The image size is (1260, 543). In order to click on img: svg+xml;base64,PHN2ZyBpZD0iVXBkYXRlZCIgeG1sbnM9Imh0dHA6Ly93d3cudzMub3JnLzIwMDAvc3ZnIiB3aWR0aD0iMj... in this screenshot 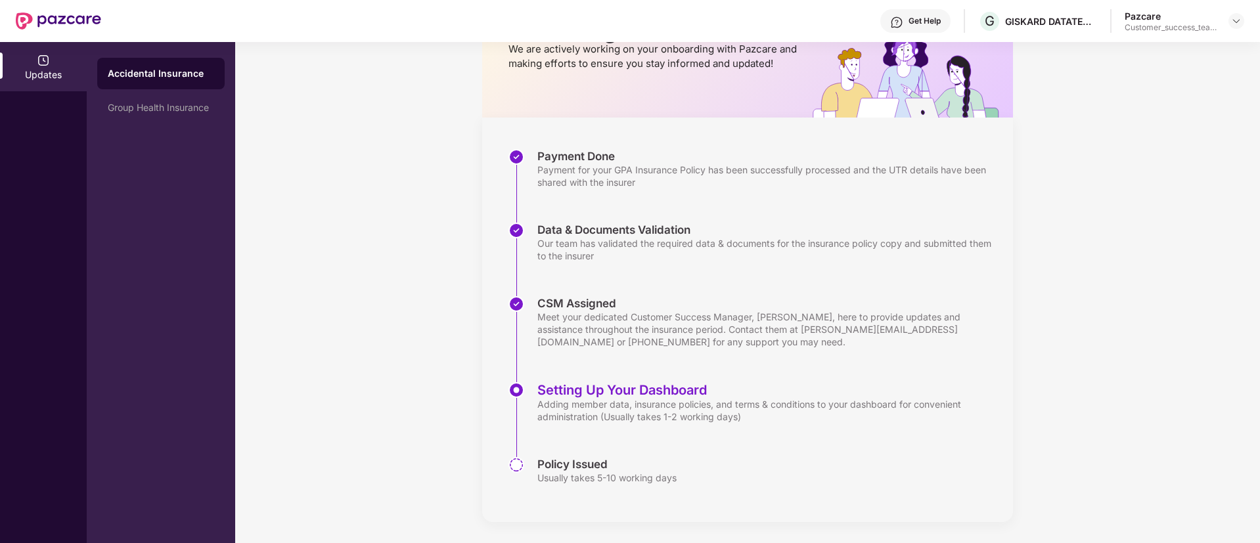, I will do `click(43, 60)`.